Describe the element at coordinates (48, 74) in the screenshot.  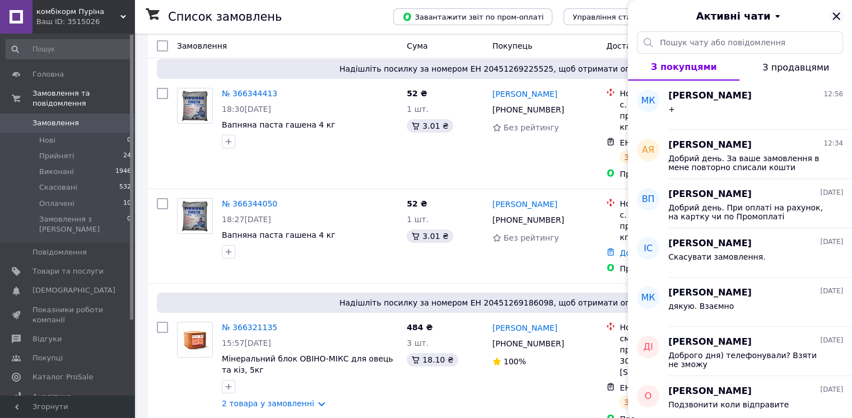
I see `span: Головна` at that location.